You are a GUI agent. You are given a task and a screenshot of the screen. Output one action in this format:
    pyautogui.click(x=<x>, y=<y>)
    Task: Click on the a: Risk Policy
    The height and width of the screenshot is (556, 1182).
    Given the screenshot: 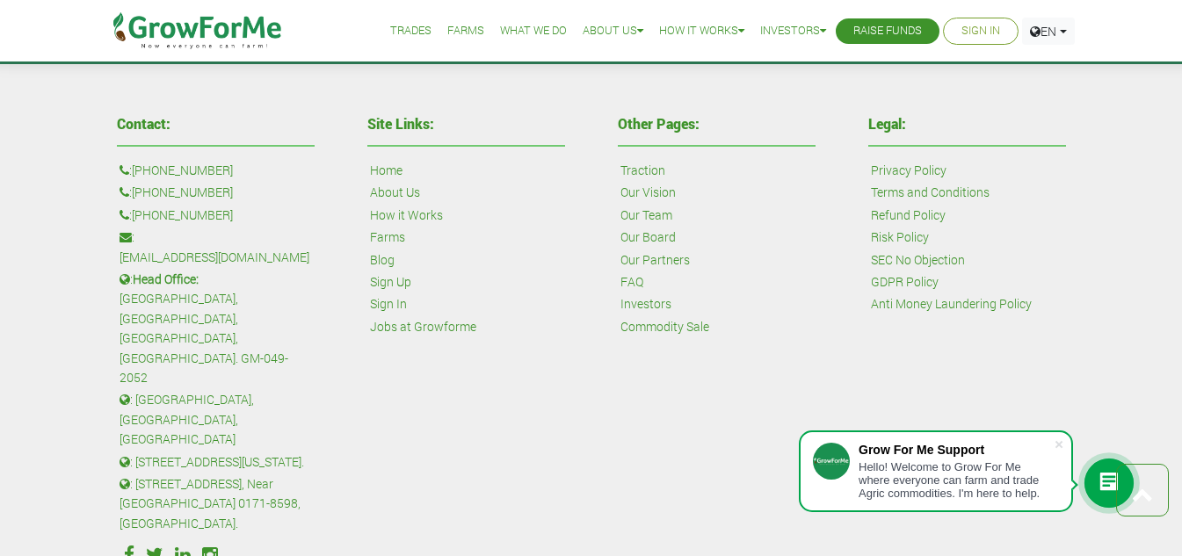 What is the action you would take?
    pyautogui.click(x=900, y=237)
    